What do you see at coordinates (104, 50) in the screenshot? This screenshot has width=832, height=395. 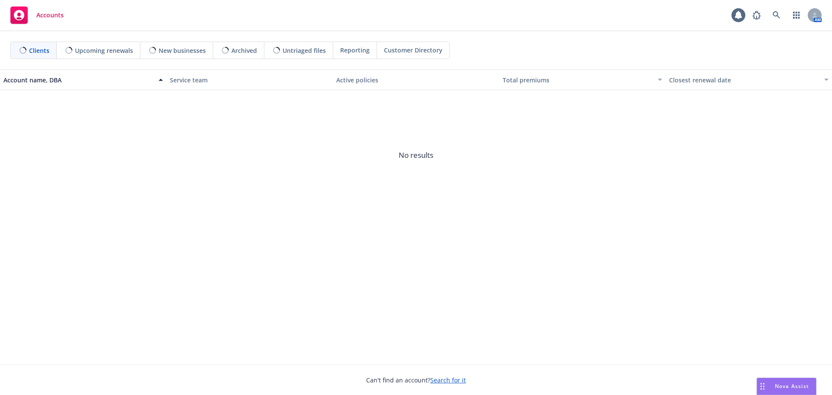 I see `span: Upcoming renewals` at bounding box center [104, 50].